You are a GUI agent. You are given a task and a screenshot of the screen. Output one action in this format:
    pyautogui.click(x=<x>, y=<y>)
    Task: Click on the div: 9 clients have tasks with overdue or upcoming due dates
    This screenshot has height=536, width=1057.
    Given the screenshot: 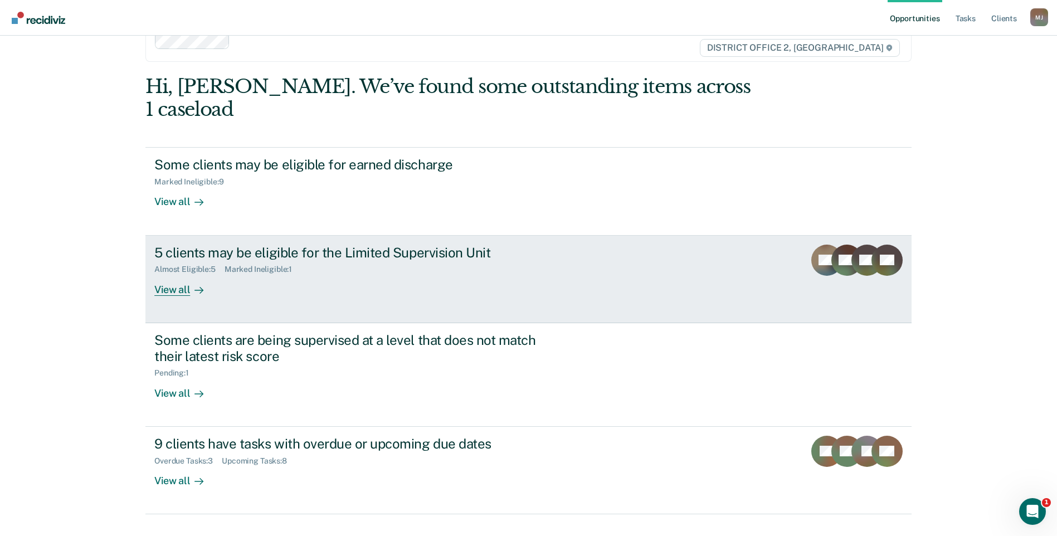 What is the action you would take?
    pyautogui.click(x=350, y=443)
    